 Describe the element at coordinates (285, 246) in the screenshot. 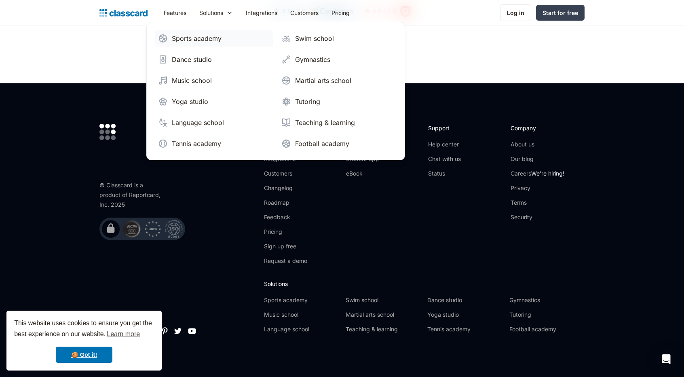

I see `a: Sign up free` at that location.